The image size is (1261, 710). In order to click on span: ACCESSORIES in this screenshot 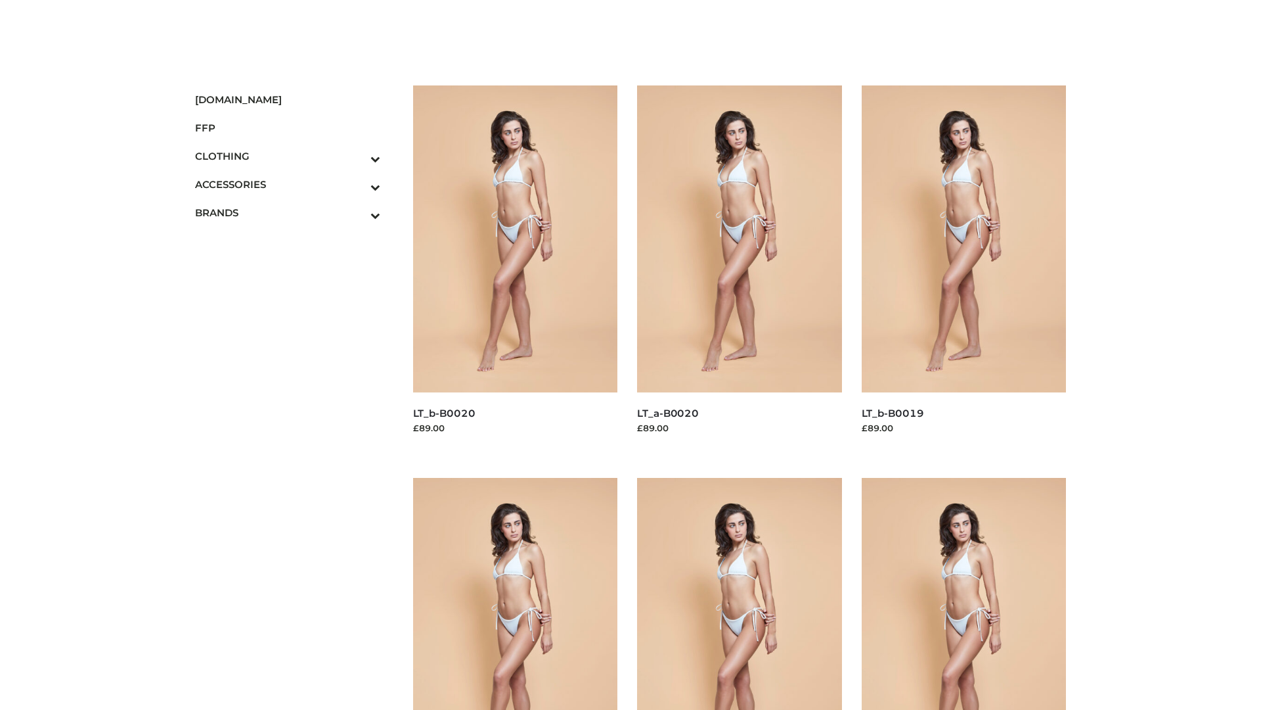, I will do `click(288, 184)`.